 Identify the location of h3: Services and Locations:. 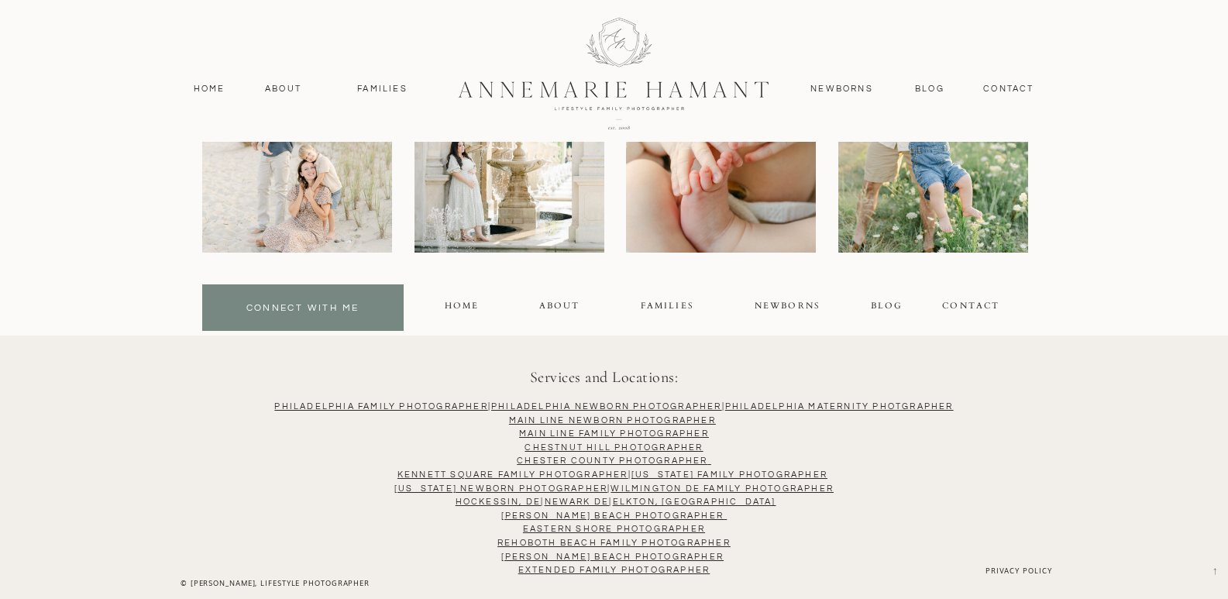
(604, 378).